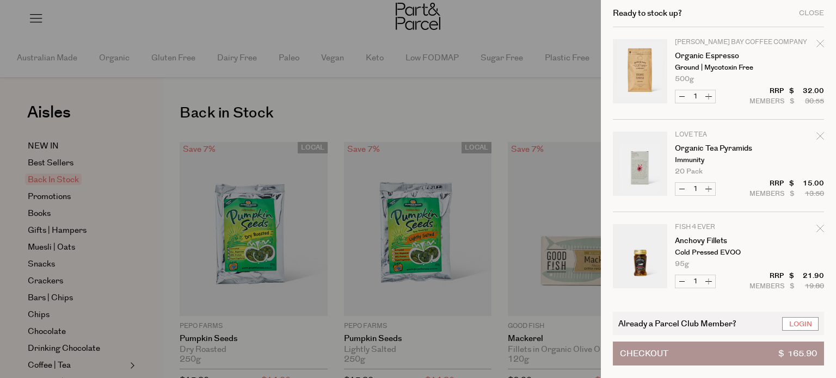 The width and height of the screenshot is (836, 378). I want to click on input: QTY Anchovy Fillets, so click(695, 281).